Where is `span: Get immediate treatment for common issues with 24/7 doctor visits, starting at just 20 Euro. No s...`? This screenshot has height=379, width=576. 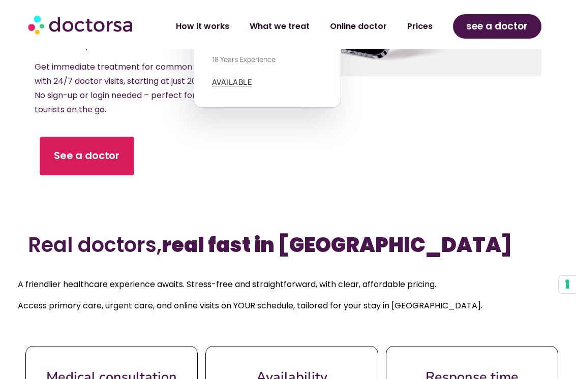 span: Get immediate treatment for common issues with 24/7 doctor visits, starting at just 20 Euro. No s... is located at coordinates (126, 88).